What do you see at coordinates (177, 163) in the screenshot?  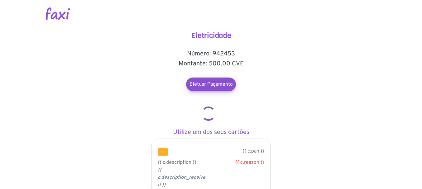 I see `span: {{ c.description }}` at bounding box center [177, 163].